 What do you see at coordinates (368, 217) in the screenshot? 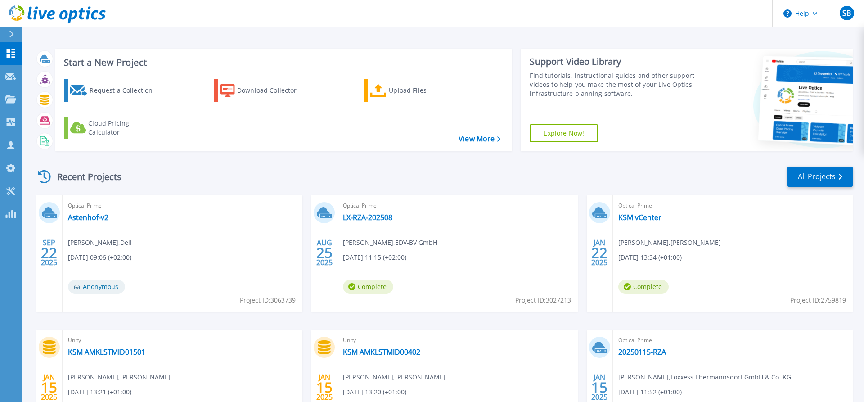
I see `a: LX-RZA-202508` at bounding box center [368, 217].